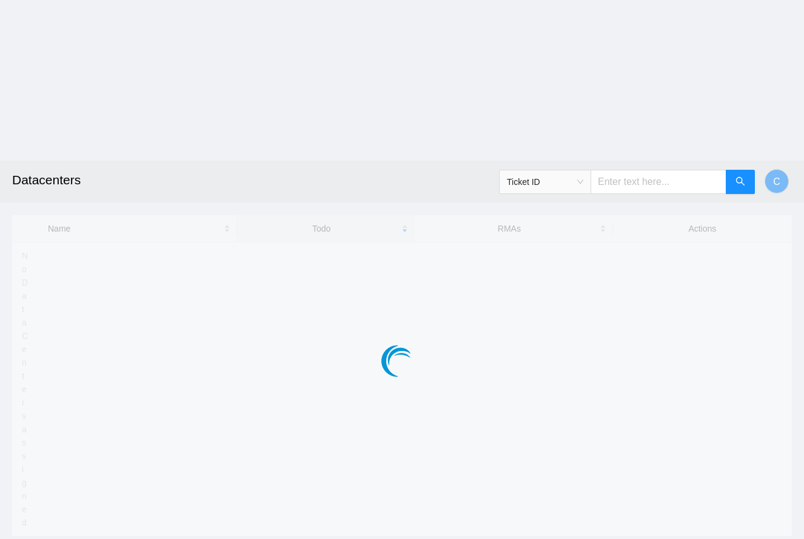  What do you see at coordinates (658, 182) in the screenshot?
I see `input: Enter text here...` at bounding box center [658, 182].